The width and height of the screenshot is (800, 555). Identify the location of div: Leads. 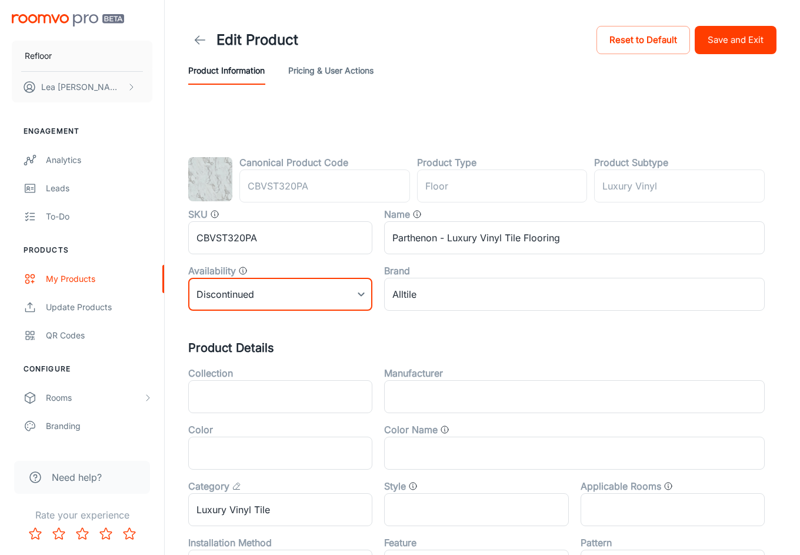
(99, 188).